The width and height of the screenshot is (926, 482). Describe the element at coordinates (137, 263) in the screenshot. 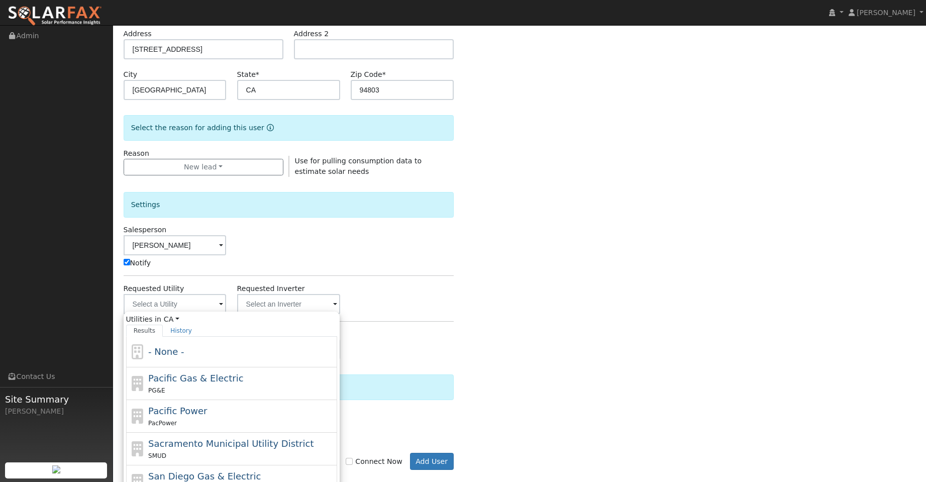

I see `label: Notify` at that location.